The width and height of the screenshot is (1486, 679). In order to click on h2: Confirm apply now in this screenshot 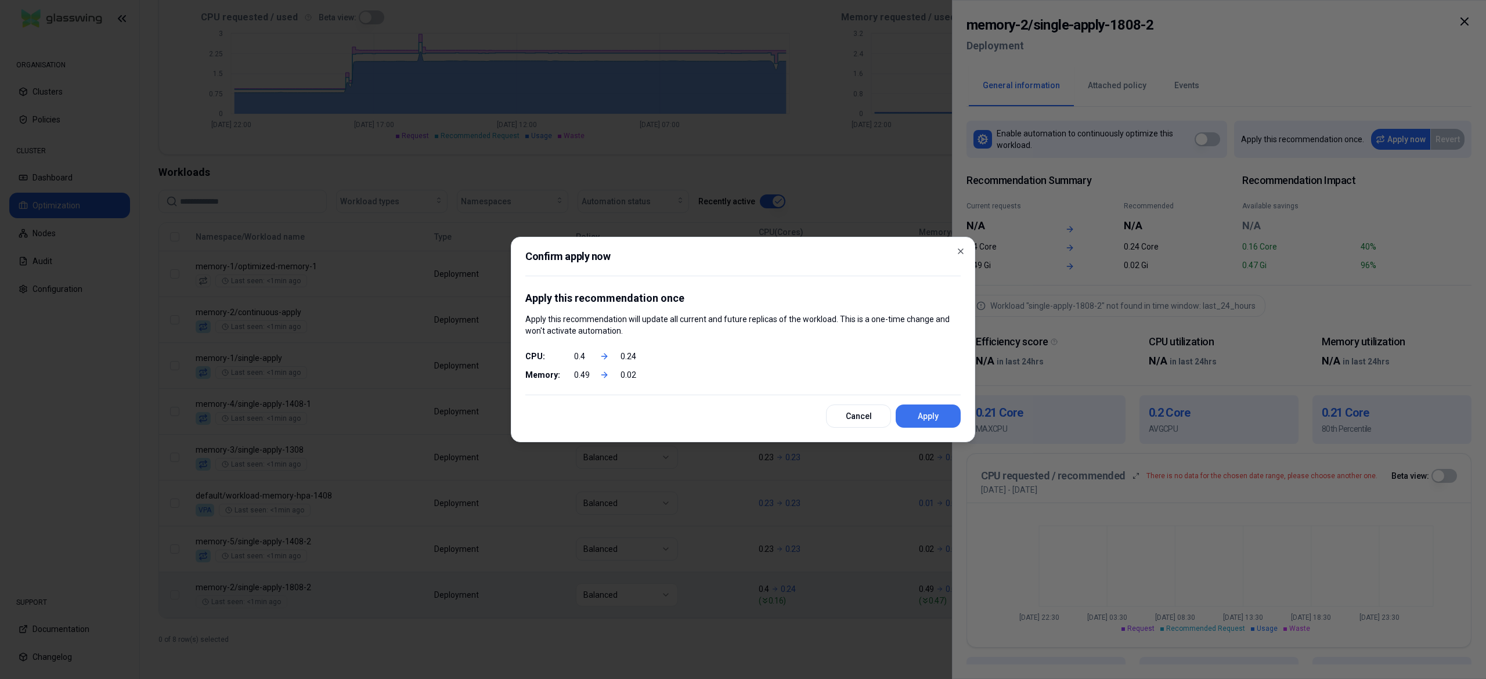, I will do `click(743, 264)`.